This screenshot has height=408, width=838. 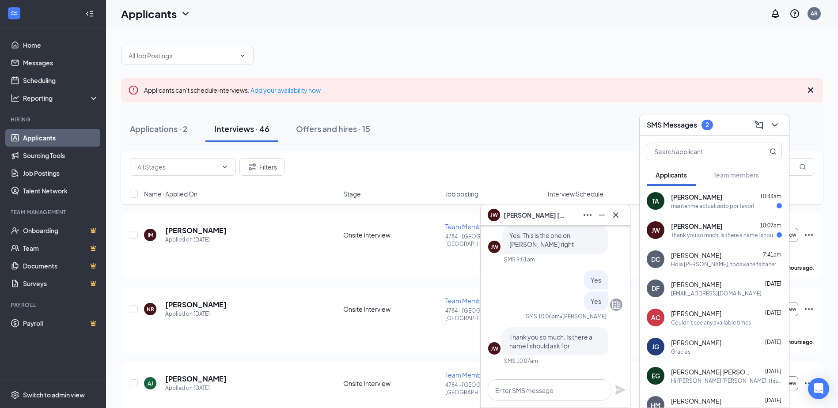 What do you see at coordinates (61, 45) in the screenshot?
I see `a: Home` at bounding box center [61, 45].